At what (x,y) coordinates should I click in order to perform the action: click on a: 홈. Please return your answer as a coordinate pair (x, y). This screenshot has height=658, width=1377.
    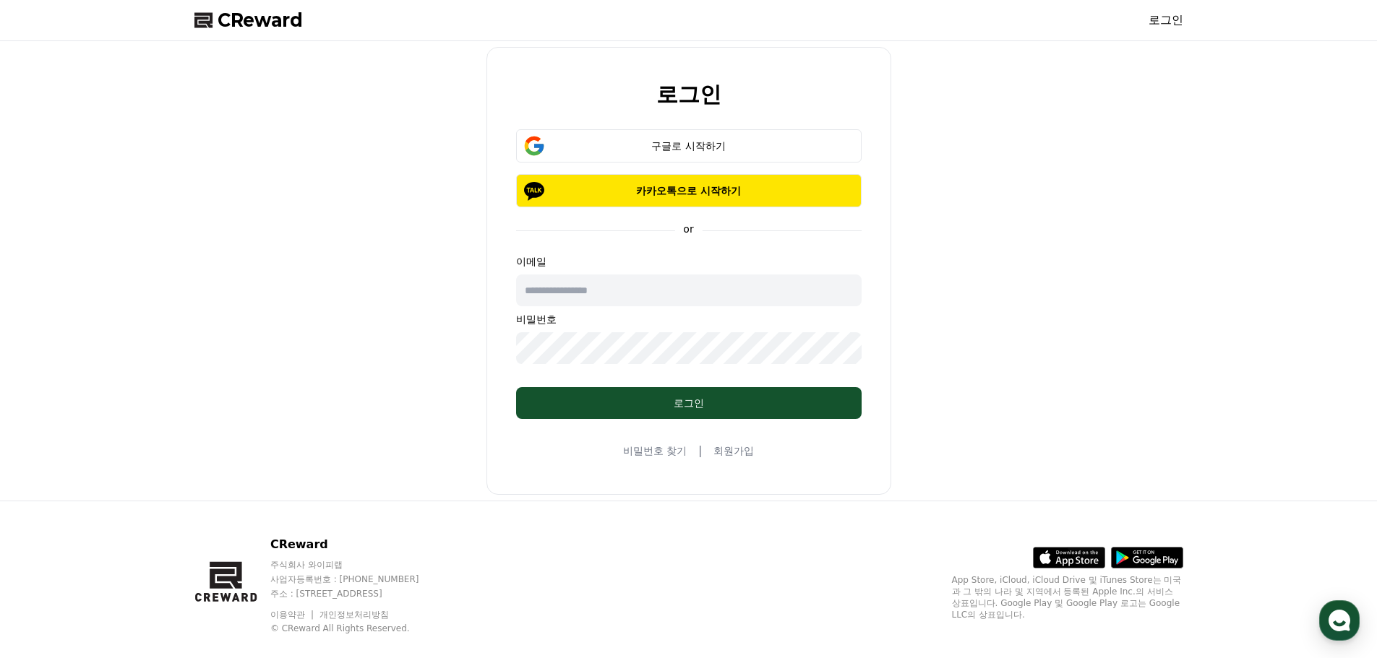
    Looking at the image, I should click on (50, 476).